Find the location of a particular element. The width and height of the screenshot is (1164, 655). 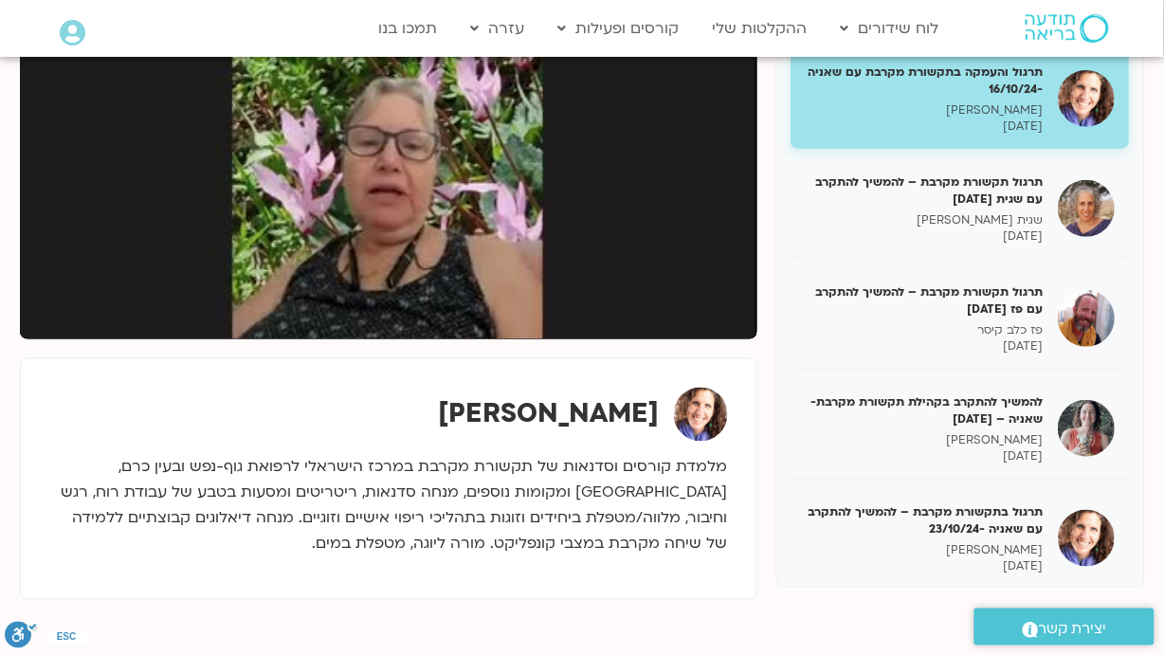

h5: תרגול והעמקה בתקשורת מקרבת עם שאניה -16/10/24 is located at coordinates (925, 81).